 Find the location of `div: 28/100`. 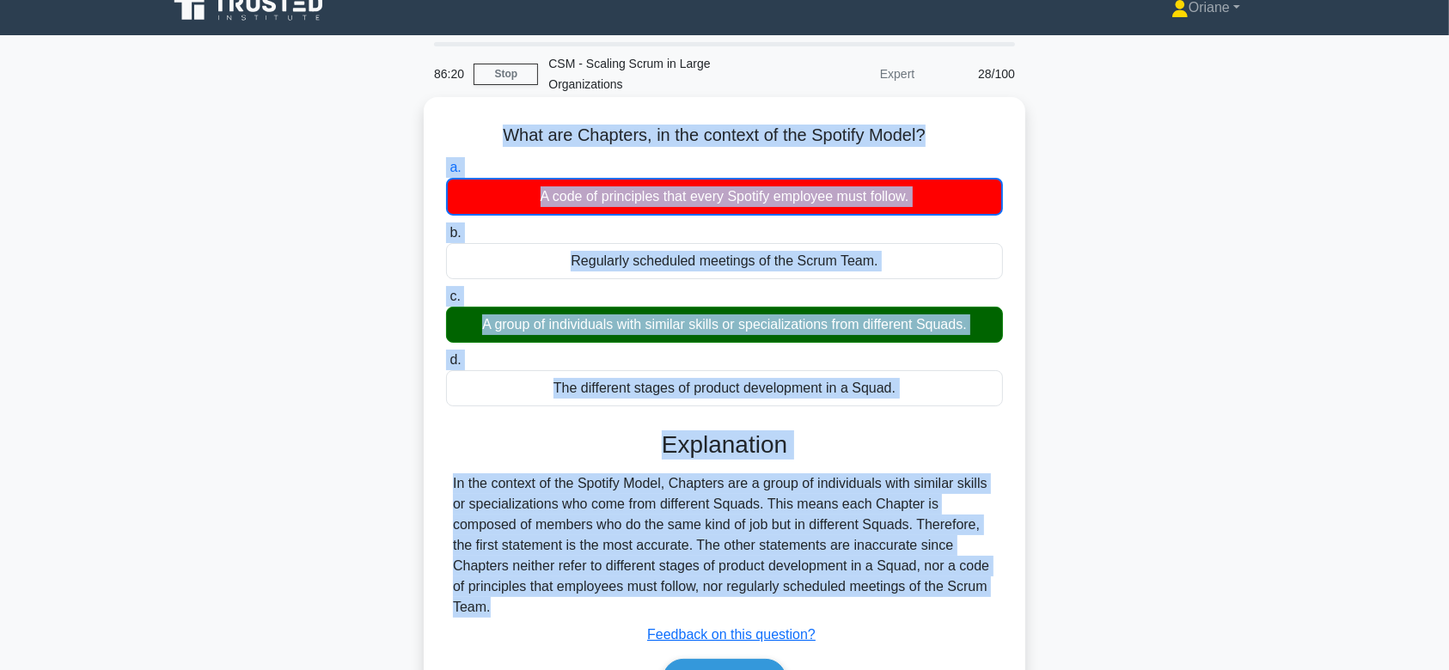

div: 28/100 is located at coordinates (975, 74).